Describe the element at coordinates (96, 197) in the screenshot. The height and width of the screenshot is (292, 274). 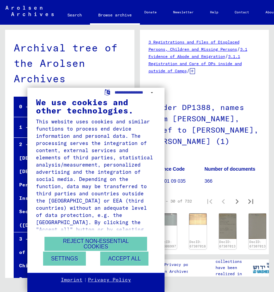
I see `div: This website uses cookies and similar functions to process end device information and personal da...` at that location.